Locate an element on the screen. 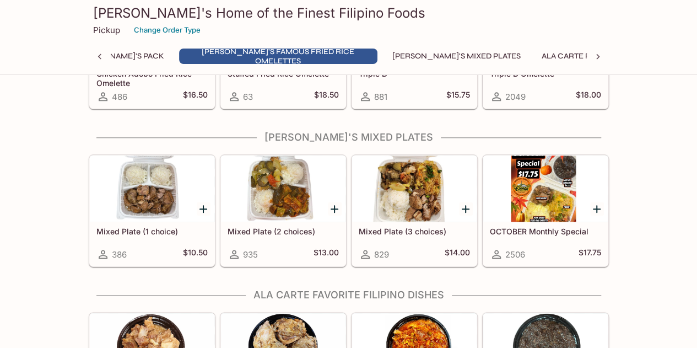 Image resolution: width=697 pixels, height=348 pixels. h5: Chicken Adobo Fried Rice Omelette is located at coordinates (152, 78).